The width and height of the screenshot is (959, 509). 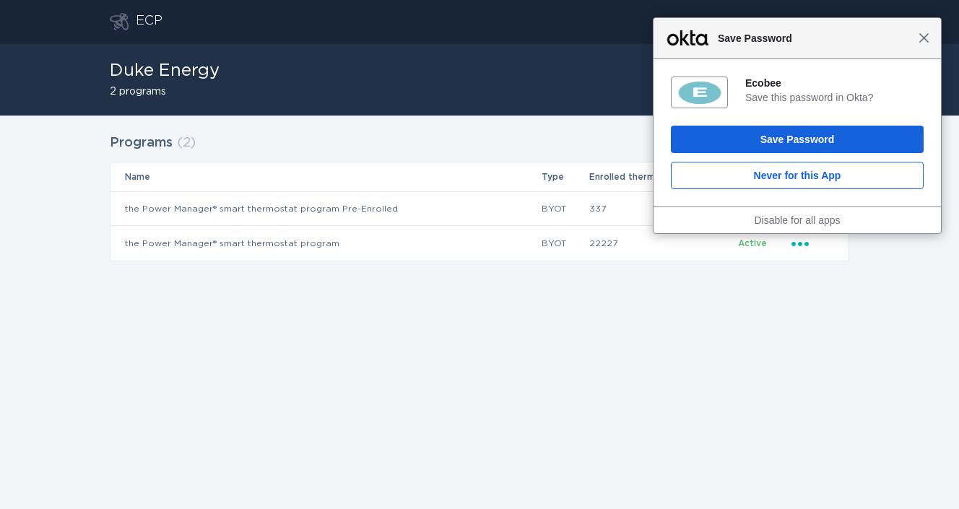 What do you see at coordinates (480, 209) in the screenshot?
I see `tr: 452d1ef0c5c9408dbc7fe002cb53714c` at bounding box center [480, 209].